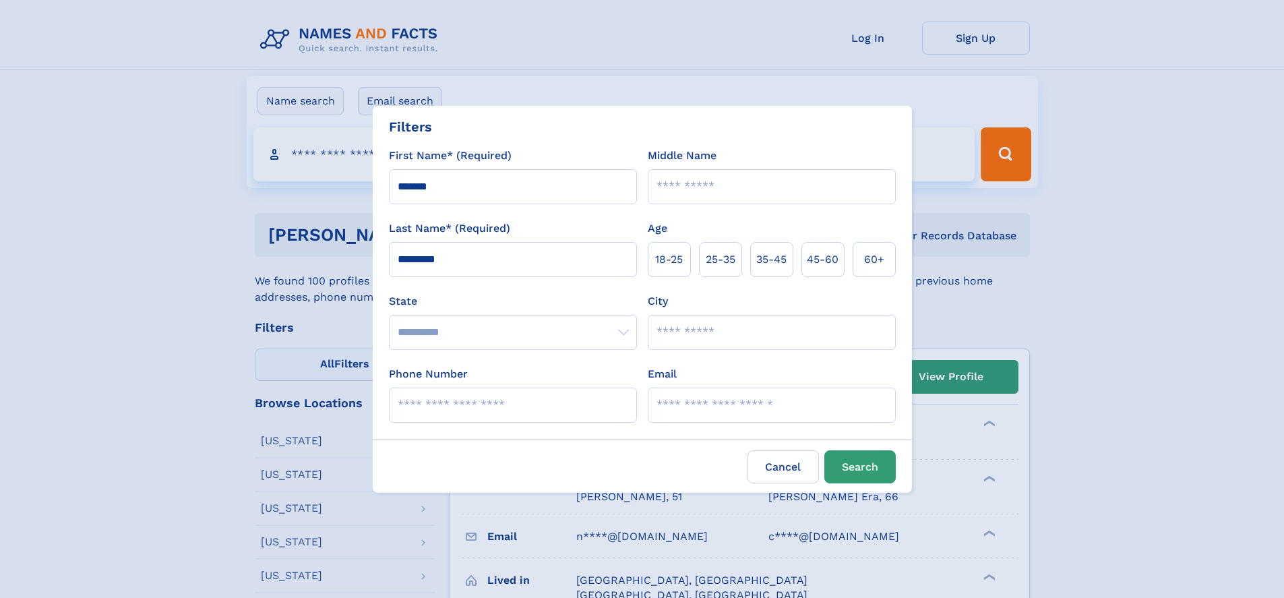  I want to click on div: Filters, so click(410, 127).